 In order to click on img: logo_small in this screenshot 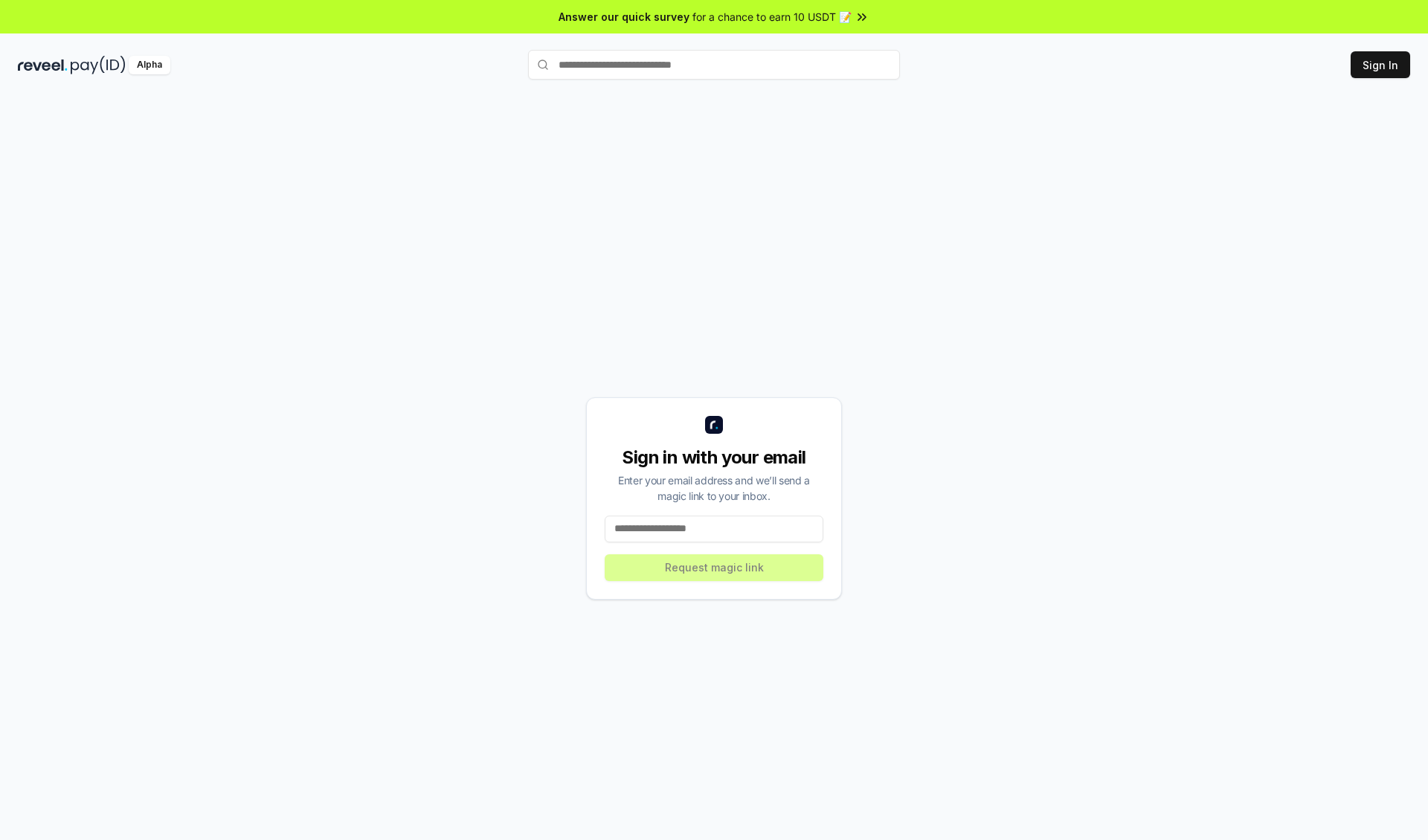, I will do `click(714, 424)`.